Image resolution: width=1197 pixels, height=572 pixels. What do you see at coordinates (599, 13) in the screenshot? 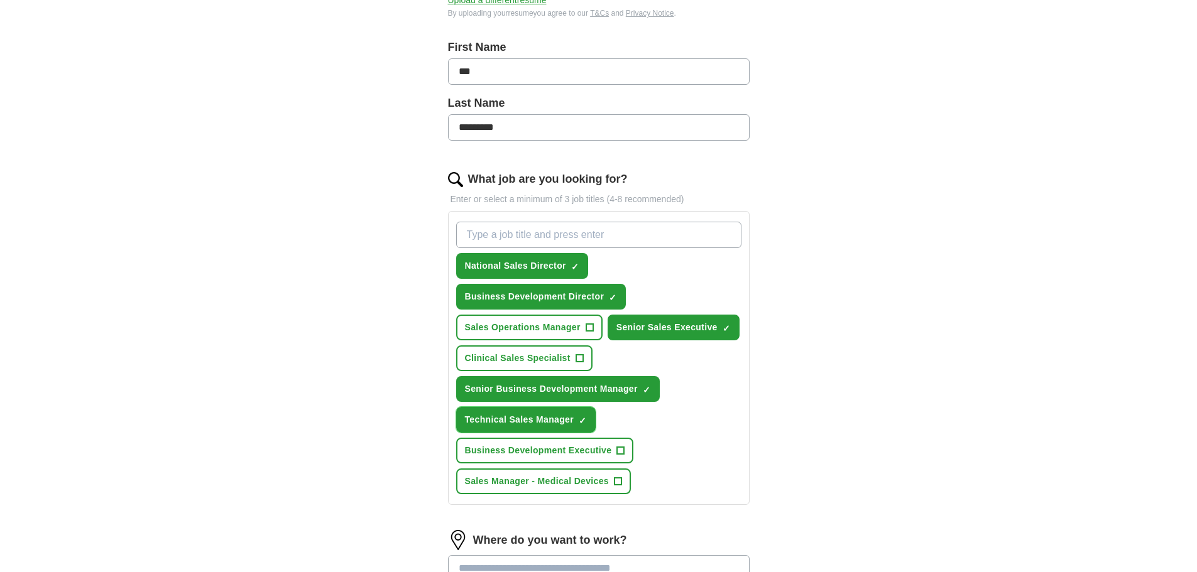
I see `a: T&Cs` at bounding box center [599, 13].